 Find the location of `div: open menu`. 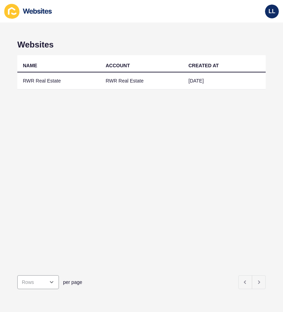

div: open menu is located at coordinates (38, 282).